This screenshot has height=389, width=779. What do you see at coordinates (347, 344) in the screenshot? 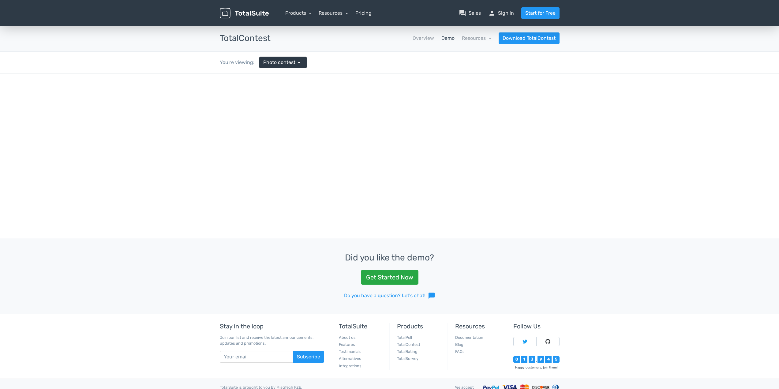
I see `a: Features` at bounding box center [347, 344].